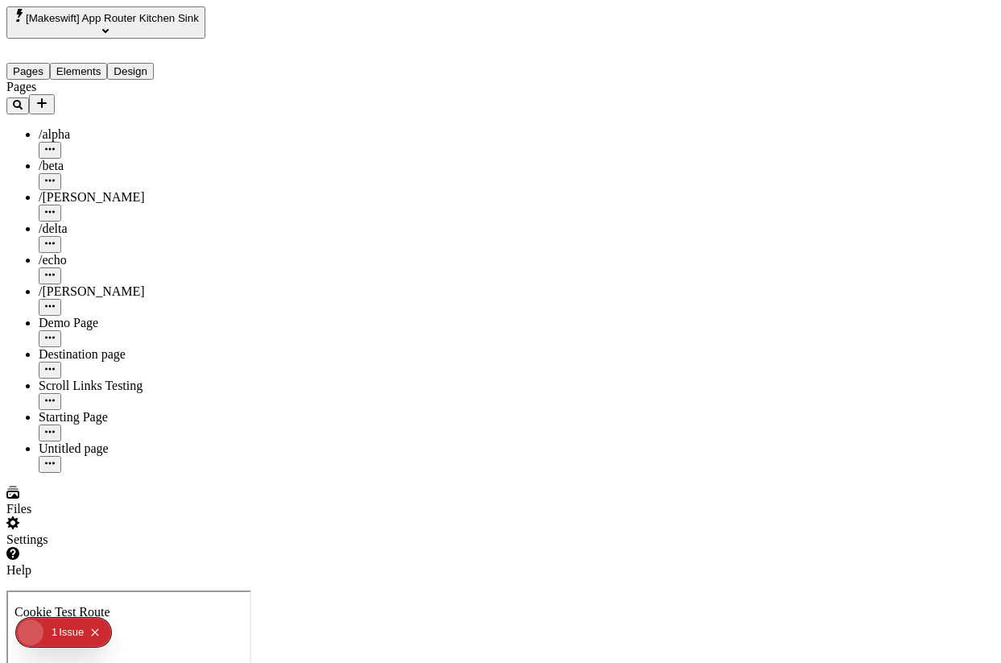 Image resolution: width=1001 pixels, height=663 pixels. Describe the element at coordinates (112, 18) in the screenshot. I see `span: [Makeswift] App Router Kitchen Sink` at that location.